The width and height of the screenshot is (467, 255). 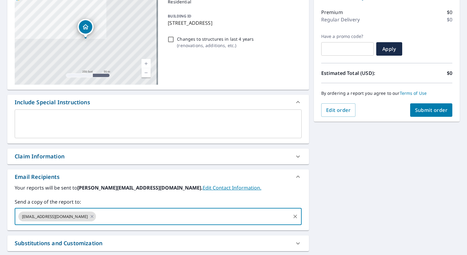 I want to click on div: Dropped pin, building 1, Residential property, 2150 W 11th St Cleveland, OH 44113, so click(x=86, y=28).